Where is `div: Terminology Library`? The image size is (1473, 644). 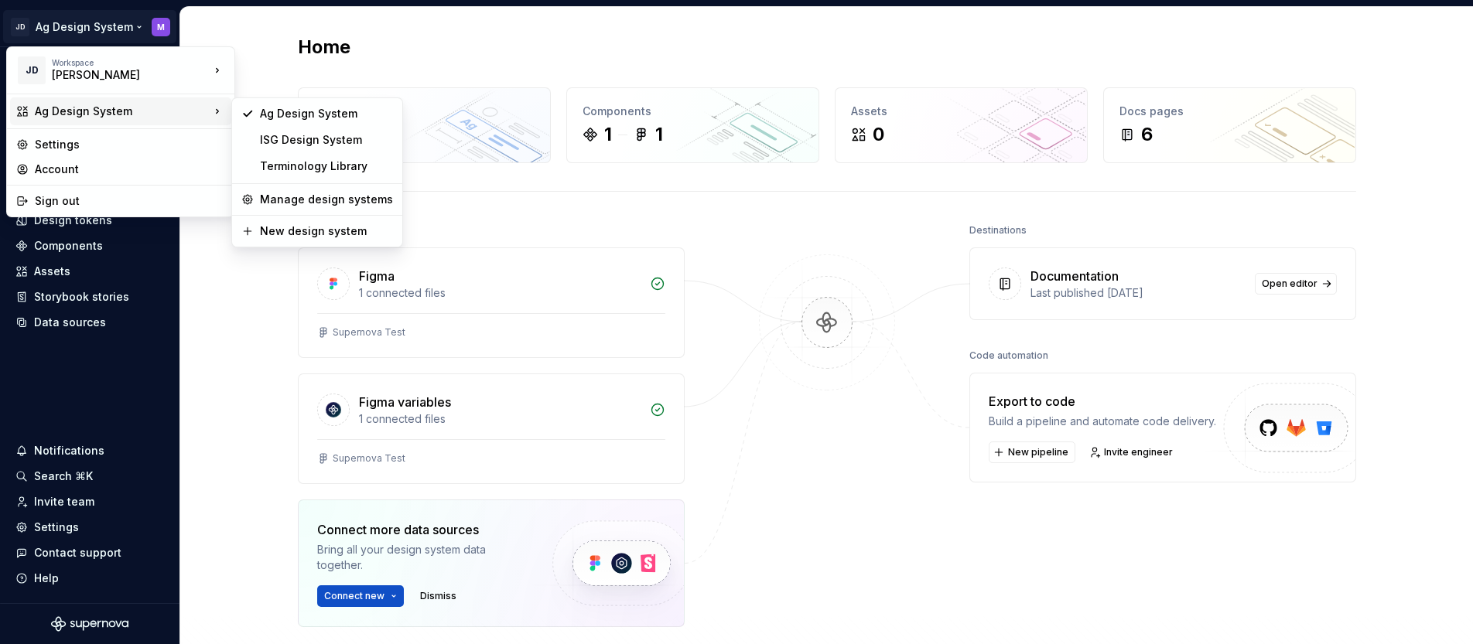 div: Terminology Library is located at coordinates (326, 166).